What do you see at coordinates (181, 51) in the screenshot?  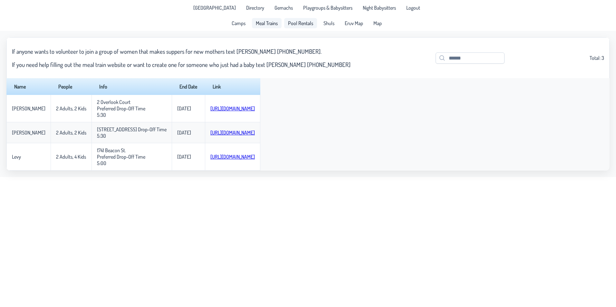 I see `h3: If anyone wants to volunteer to join a group of women that makes suppers for new mothers text [PE...` at bounding box center [181, 51].